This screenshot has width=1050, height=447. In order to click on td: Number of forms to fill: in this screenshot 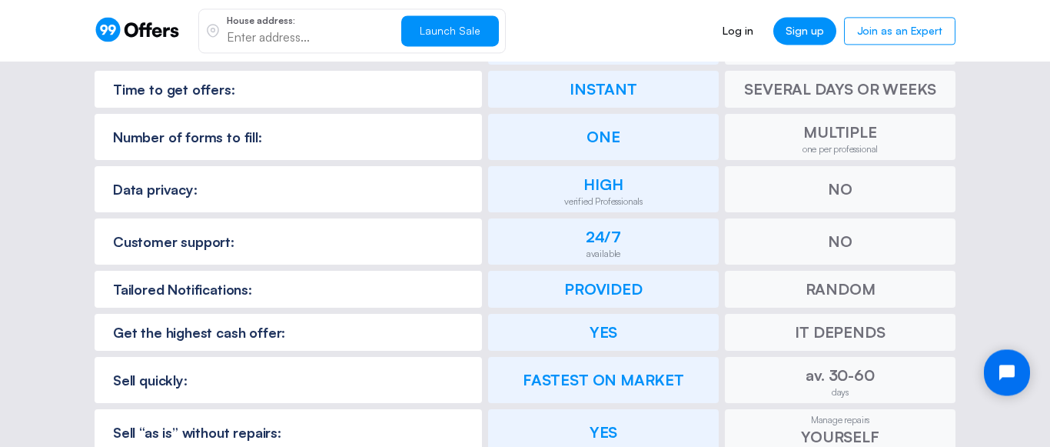, I will do `click(288, 137)`.